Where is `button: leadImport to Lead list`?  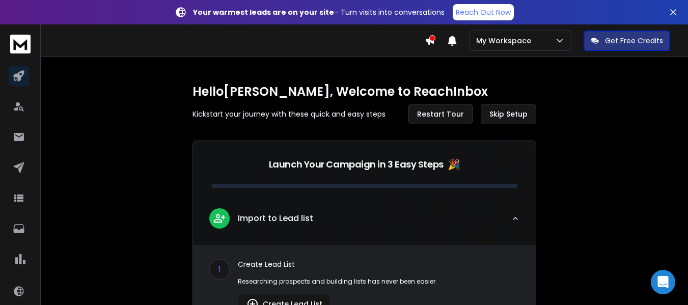
button: leadImport to Lead list is located at coordinates (364, 222).